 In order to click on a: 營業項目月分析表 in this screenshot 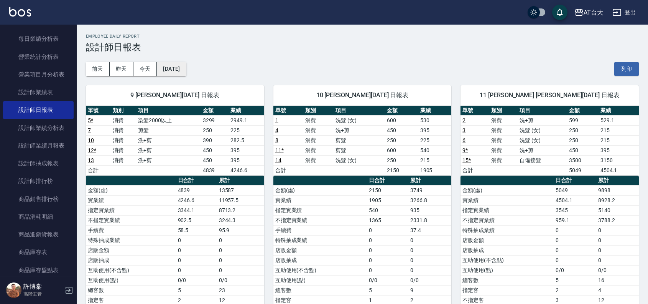, I will do `click(38, 74)`.